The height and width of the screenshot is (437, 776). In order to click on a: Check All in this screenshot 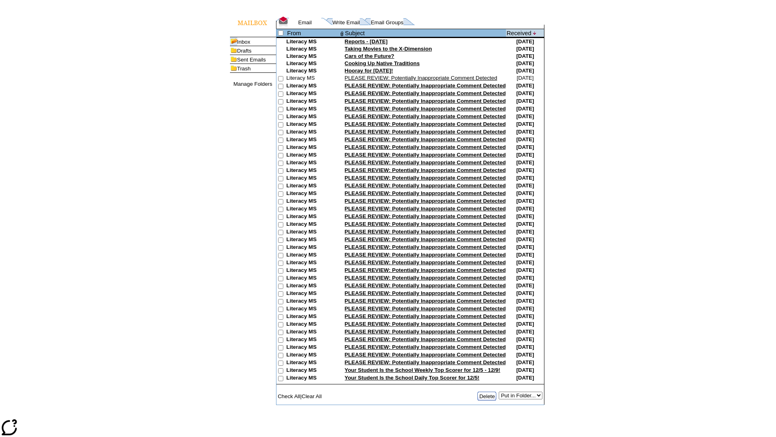, I will do `click(289, 396)`.